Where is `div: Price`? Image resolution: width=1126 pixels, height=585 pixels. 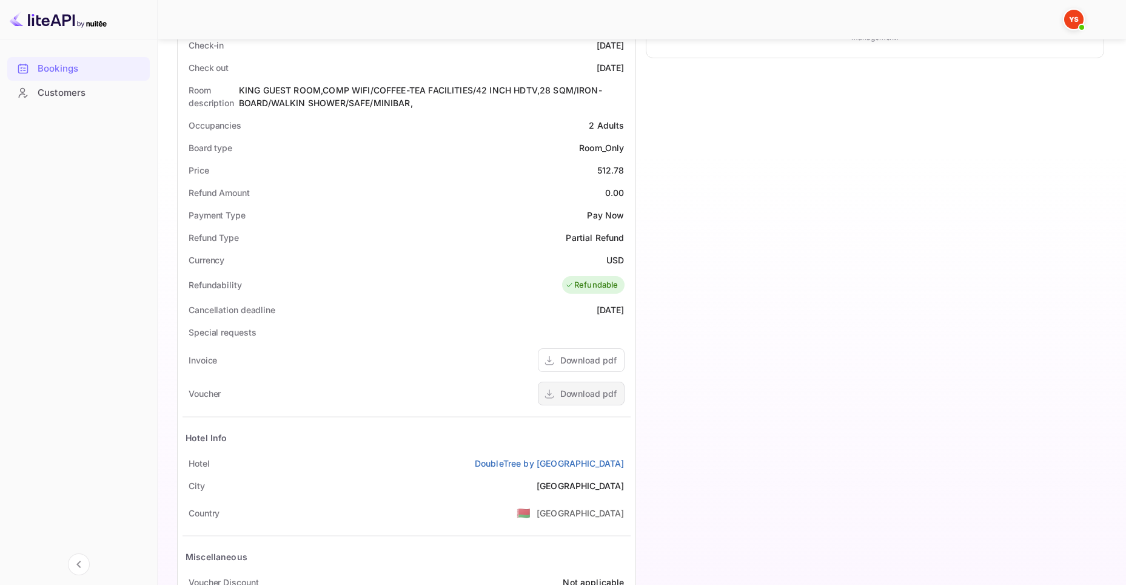 div: Price is located at coordinates (199, 170).